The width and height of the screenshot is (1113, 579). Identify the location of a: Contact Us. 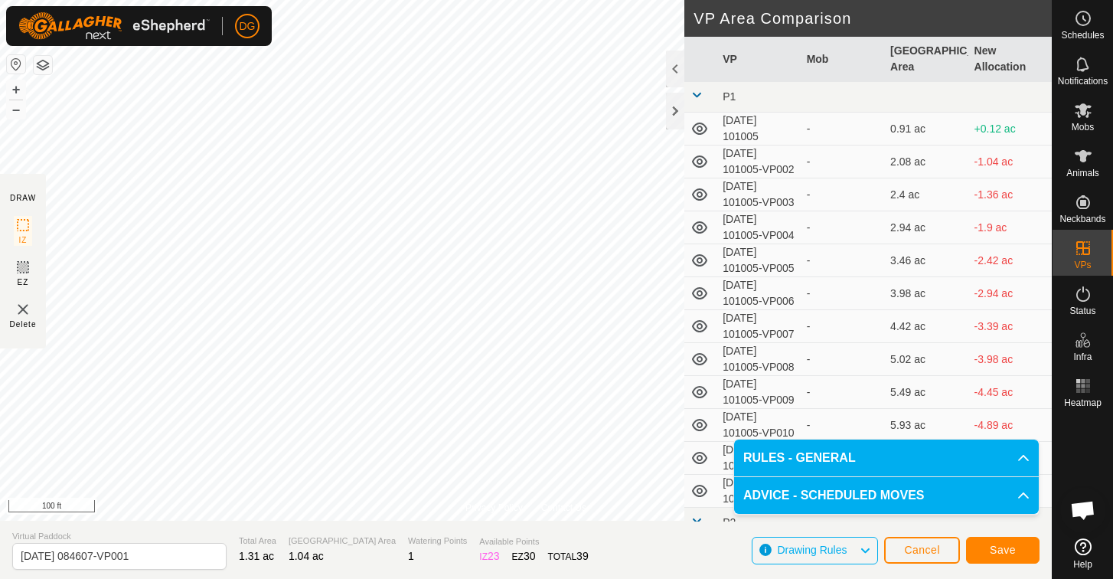
(564, 508).